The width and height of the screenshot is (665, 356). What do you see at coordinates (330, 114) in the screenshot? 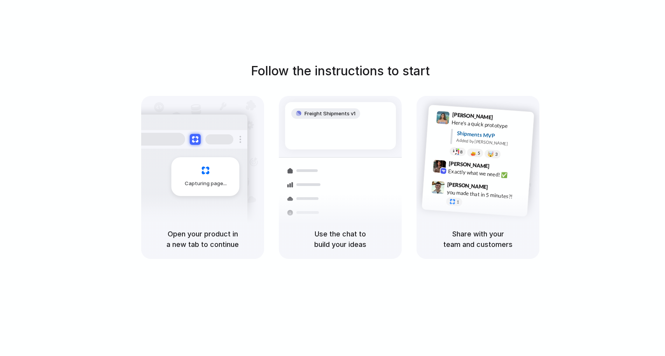
I see `span: Freight Shipments v1` at bounding box center [330, 114].